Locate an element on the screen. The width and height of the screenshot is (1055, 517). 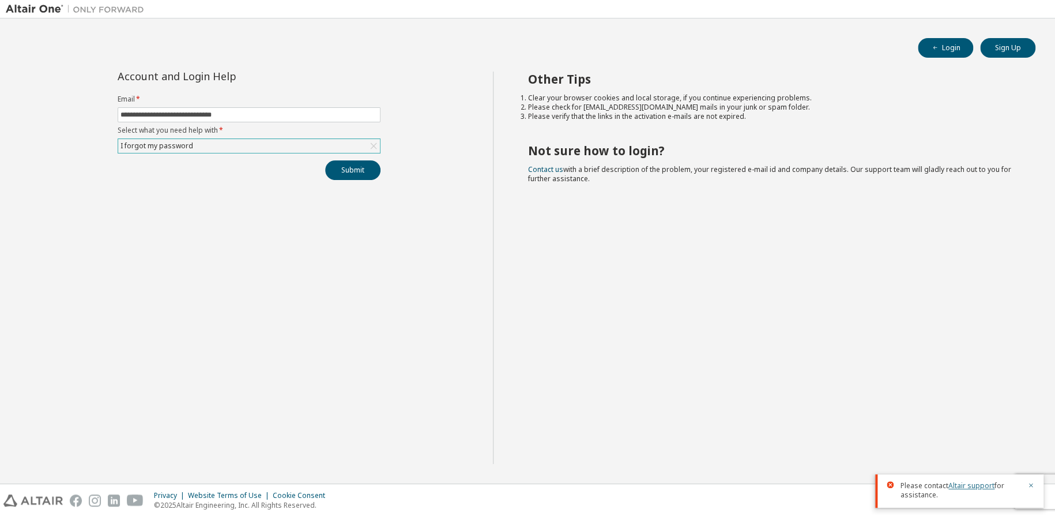
li: Clear your browser cookies and local storage, if you continue experiencing problems. is located at coordinates (772, 98).